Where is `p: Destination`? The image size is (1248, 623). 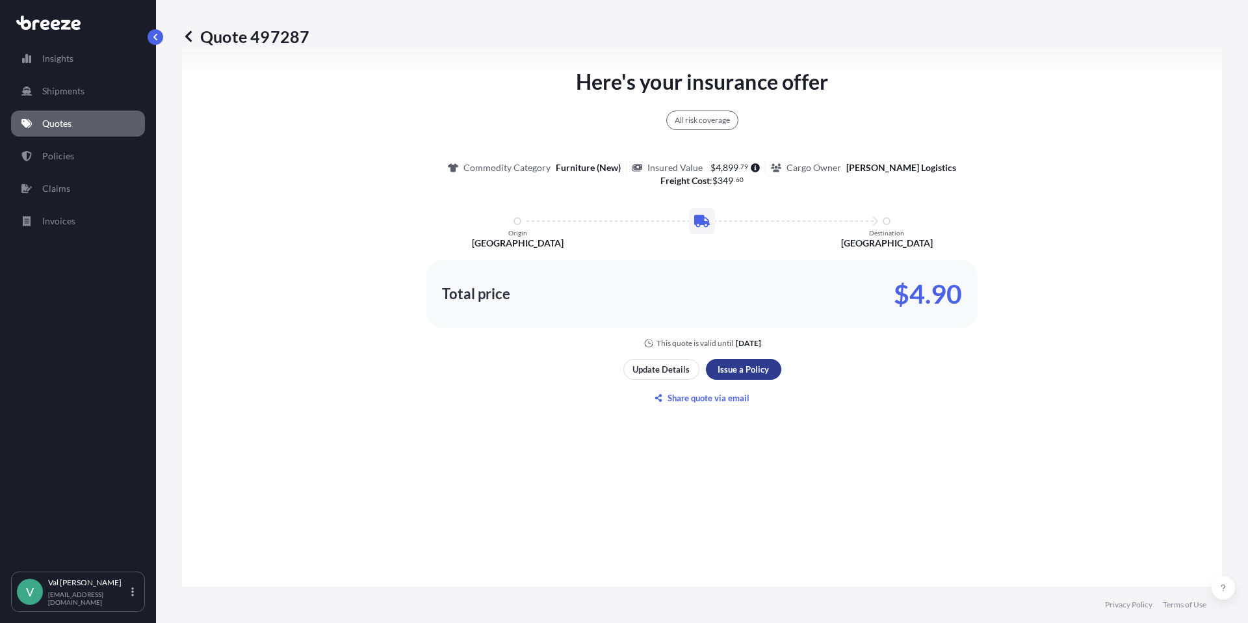
p: Destination is located at coordinates (887, 233).